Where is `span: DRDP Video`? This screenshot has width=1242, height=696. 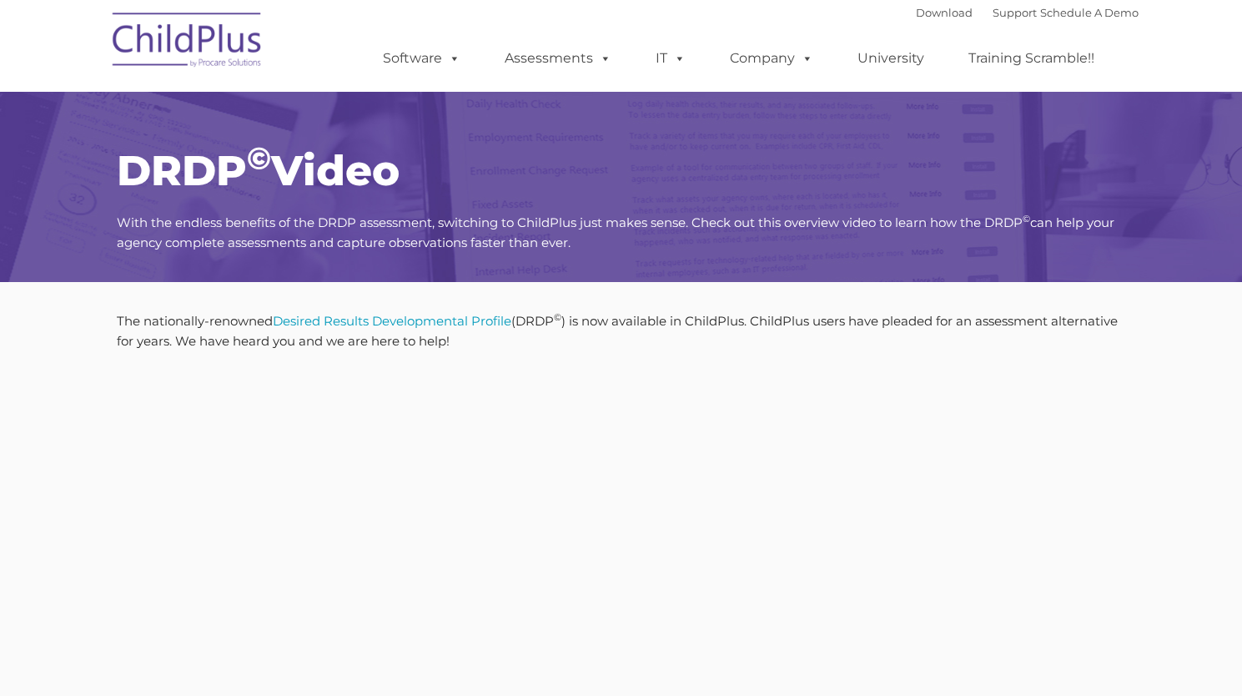
span: DRDP Video is located at coordinates (258, 170).